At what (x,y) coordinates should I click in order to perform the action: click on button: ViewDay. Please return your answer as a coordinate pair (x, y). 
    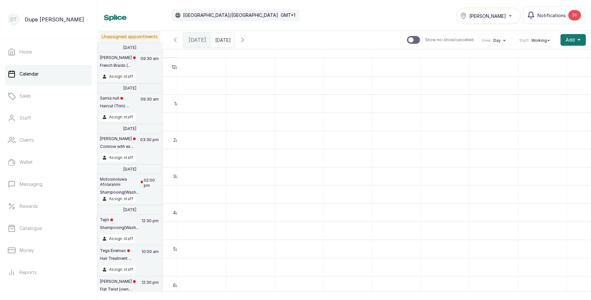
    Looking at the image, I should click on (495, 41).